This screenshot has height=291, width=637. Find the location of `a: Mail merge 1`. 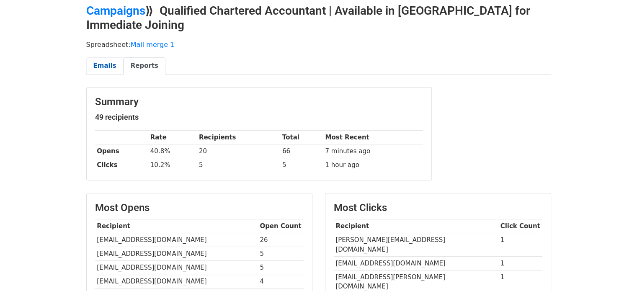

a: Mail merge 1 is located at coordinates (152, 44).